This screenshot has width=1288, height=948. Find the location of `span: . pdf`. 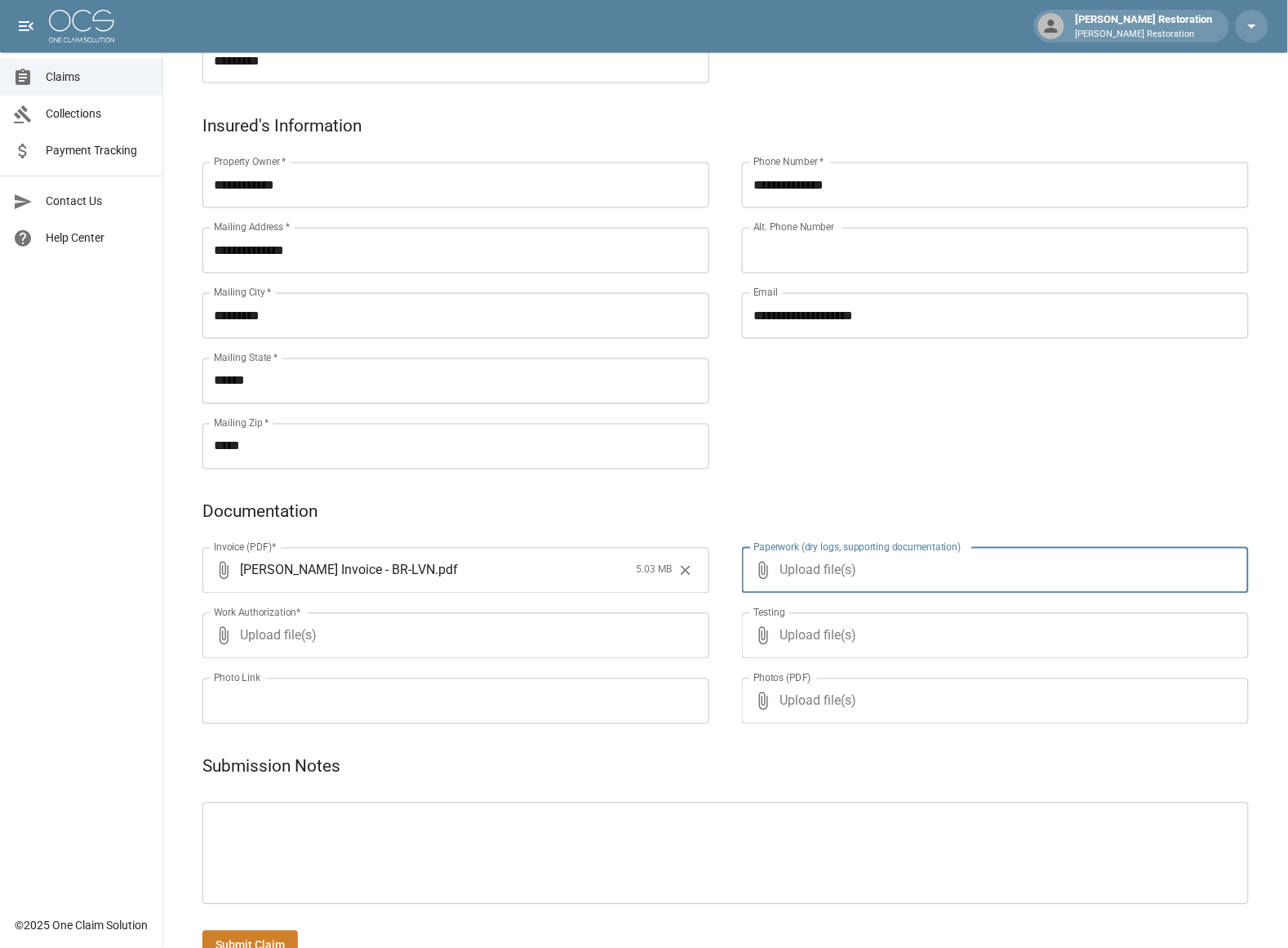

span: . pdf is located at coordinates (447, 570).